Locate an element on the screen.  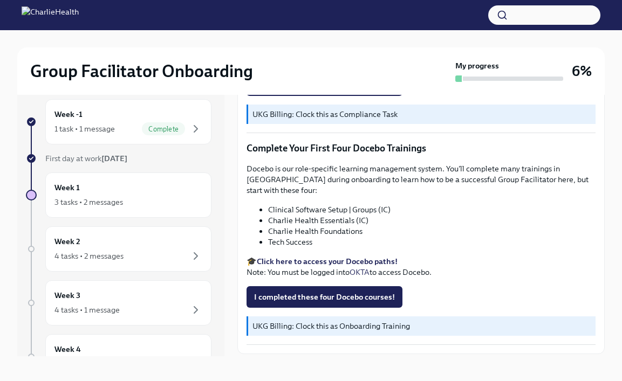
li: Tech Success is located at coordinates (432, 242).